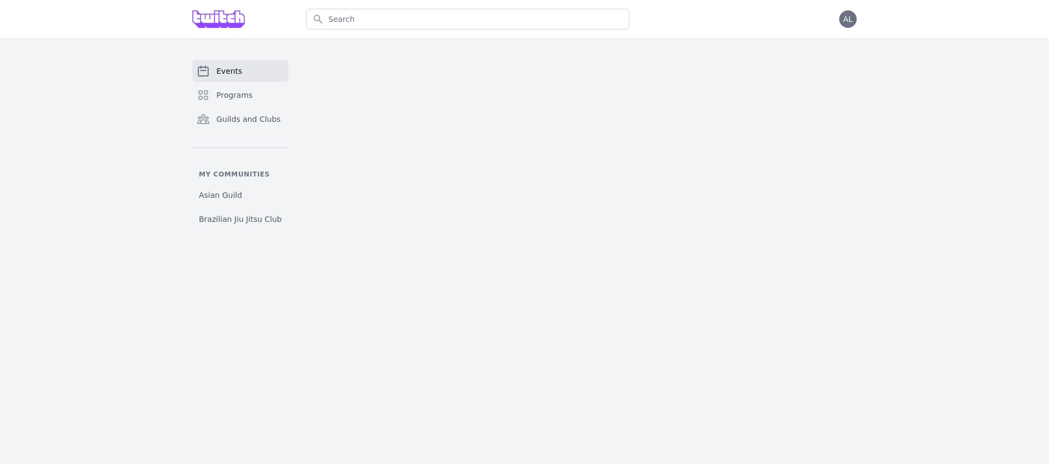 The height and width of the screenshot is (464, 1049). Describe the element at coordinates (240, 219) in the screenshot. I see `span: Brazilian Jiu Jitsu Club` at that location.